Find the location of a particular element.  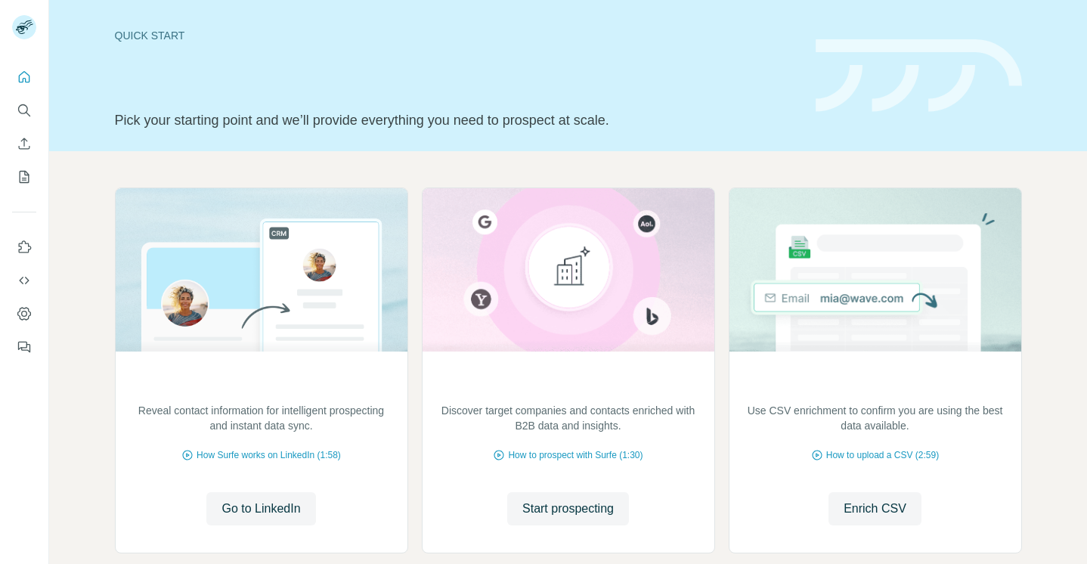

p: Discover target companies and contacts enriched with B2B data and insights. is located at coordinates (569, 418).